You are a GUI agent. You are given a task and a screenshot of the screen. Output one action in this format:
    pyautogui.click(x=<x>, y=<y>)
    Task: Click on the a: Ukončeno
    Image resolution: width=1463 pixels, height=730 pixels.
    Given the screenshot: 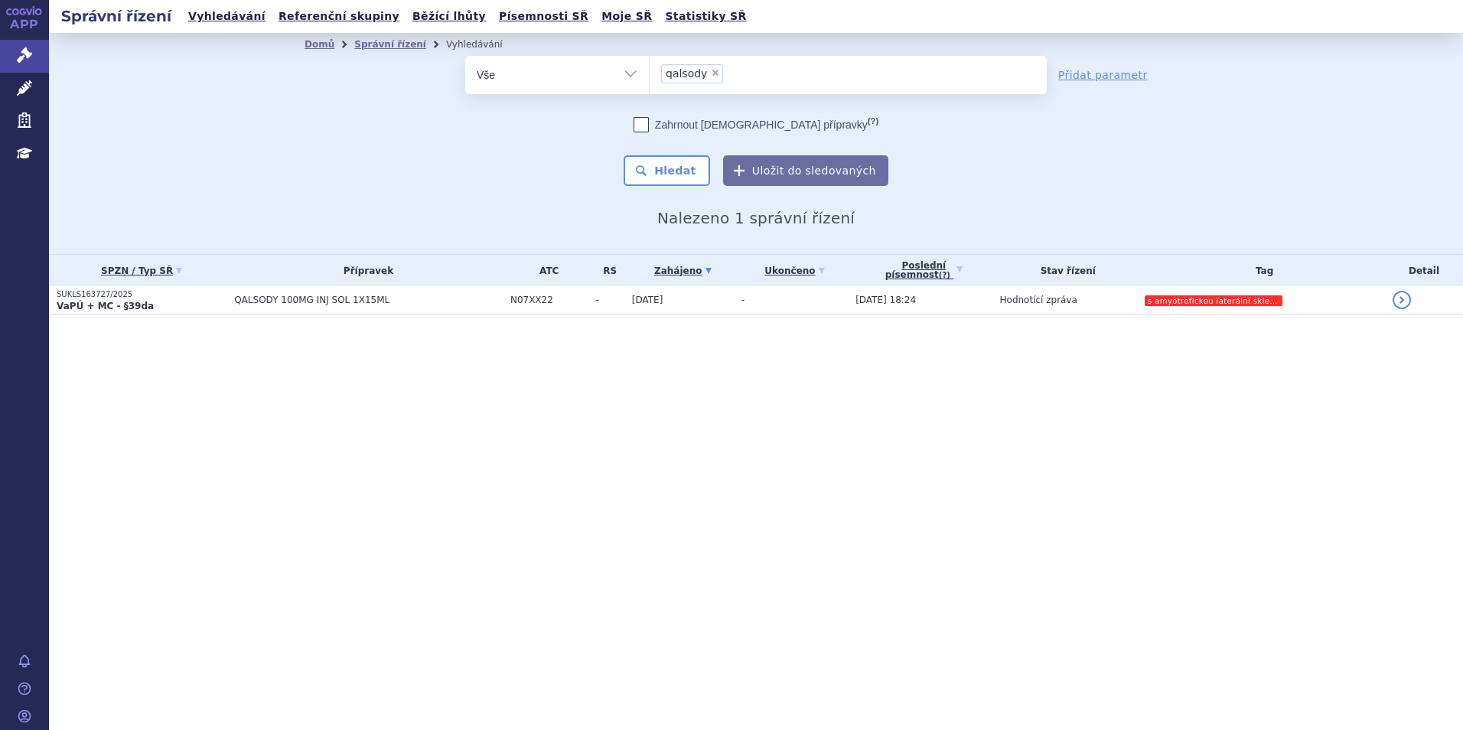 What is the action you would take?
    pyautogui.click(x=794, y=271)
    